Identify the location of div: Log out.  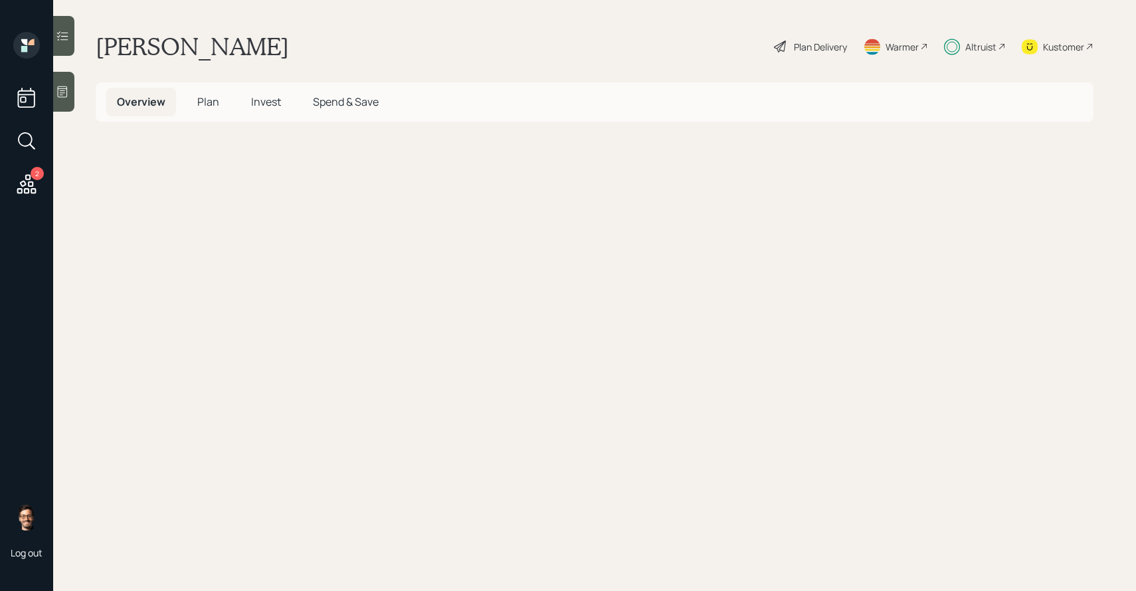
(27, 552).